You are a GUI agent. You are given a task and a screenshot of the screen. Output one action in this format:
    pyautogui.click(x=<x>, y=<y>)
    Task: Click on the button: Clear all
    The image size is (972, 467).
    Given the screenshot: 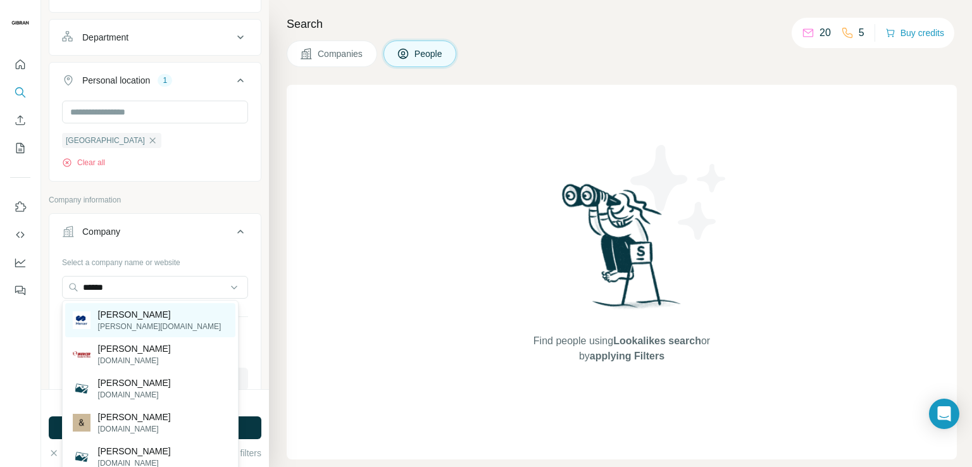 What is the action you would take?
    pyautogui.click(x=84, y=163)
    